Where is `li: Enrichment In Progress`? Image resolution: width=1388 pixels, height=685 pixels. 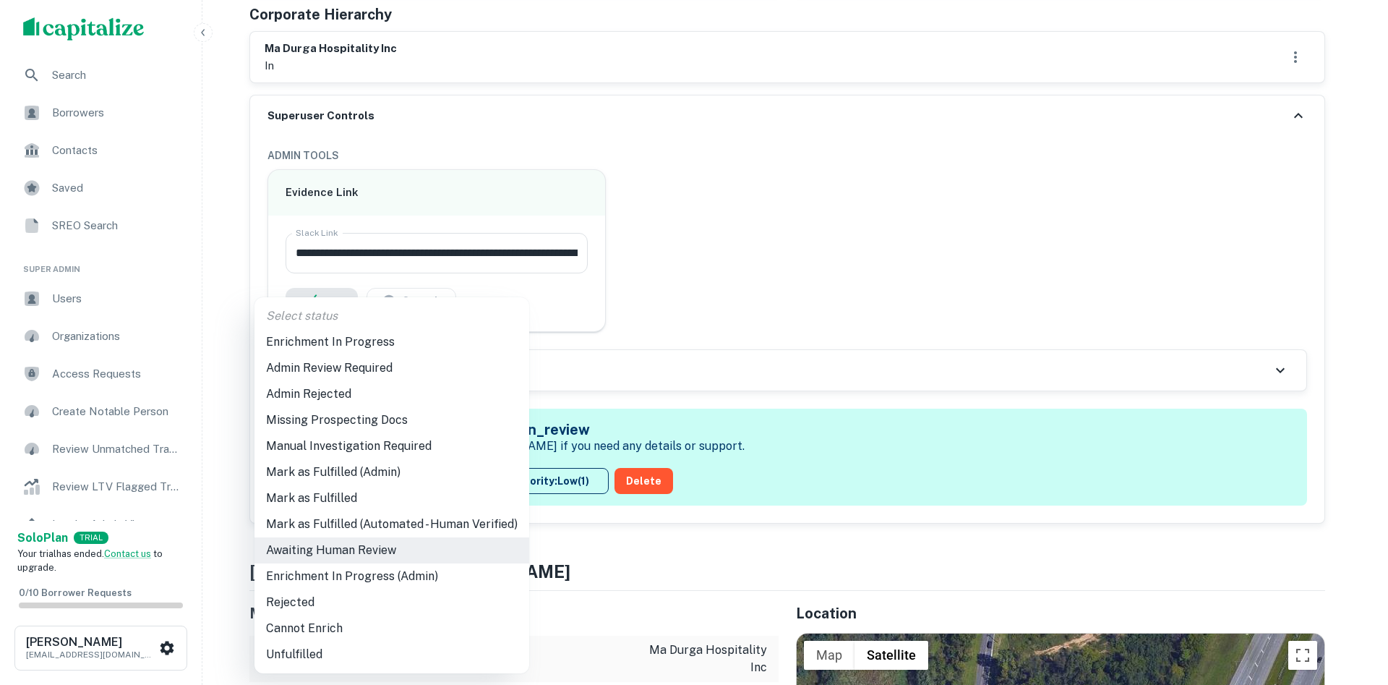
li: Enrichment In Progress is located at coordinates (392, 342).